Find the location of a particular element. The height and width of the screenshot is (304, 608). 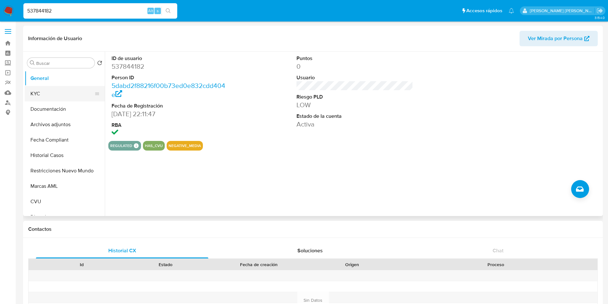

button: has_cvu is located at coordinates (154, 146).